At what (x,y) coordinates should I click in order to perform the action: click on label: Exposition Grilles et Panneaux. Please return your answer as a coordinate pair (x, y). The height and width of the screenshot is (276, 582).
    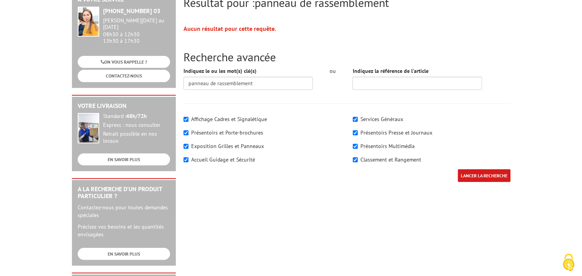
    Looking at the image, I should click on (227, 146).